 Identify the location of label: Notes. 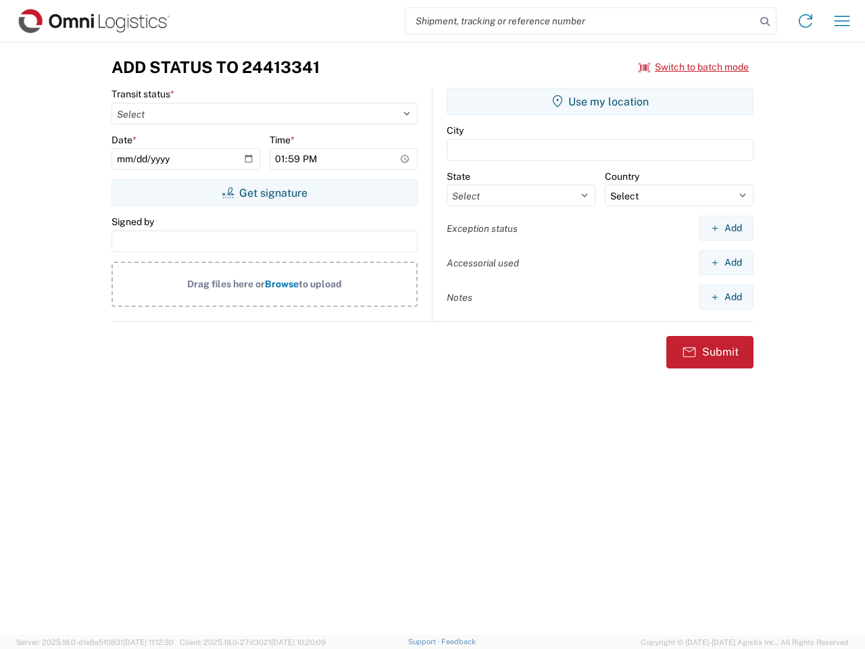
(459, 297).